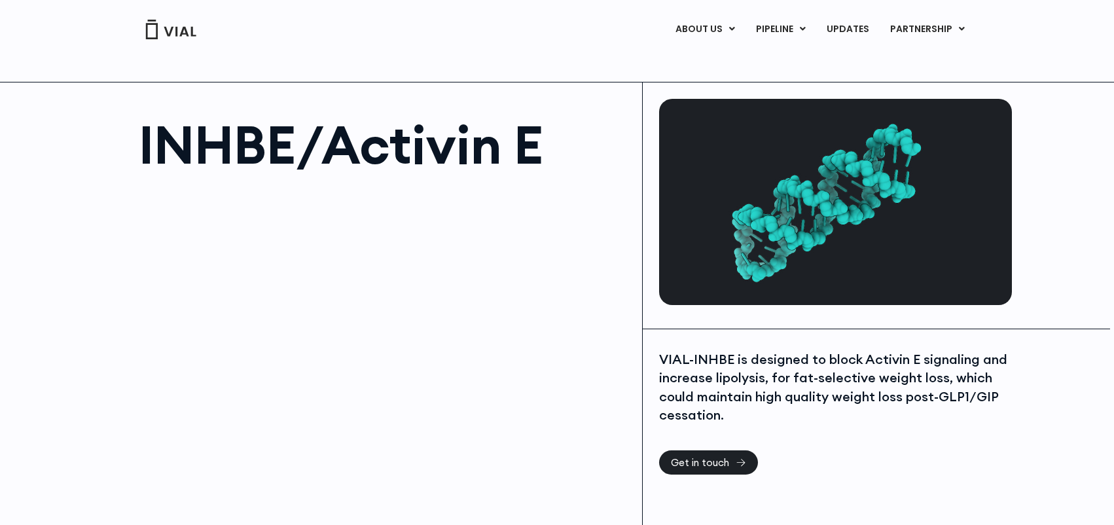 This screenshot has width=1114, height=525. I want to click on span: Get in touch, so click(699, 462).